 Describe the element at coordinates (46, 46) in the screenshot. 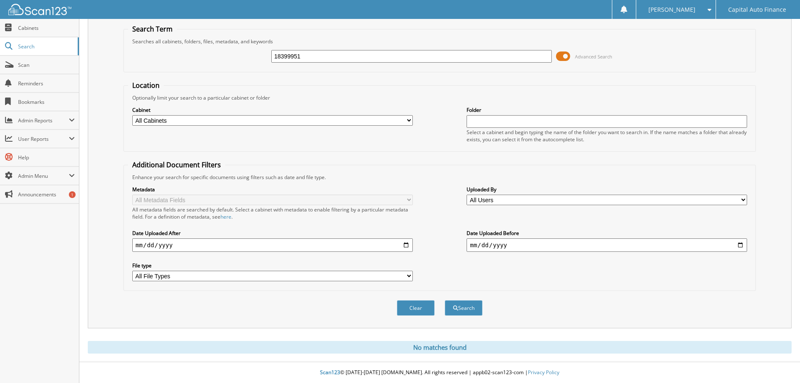

I see `span: Search` at that location.